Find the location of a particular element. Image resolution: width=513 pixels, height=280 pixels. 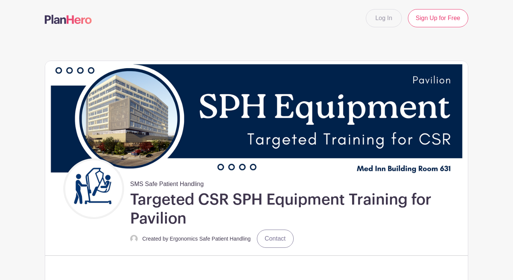

a: Log In is located at coordinates (383, 18).